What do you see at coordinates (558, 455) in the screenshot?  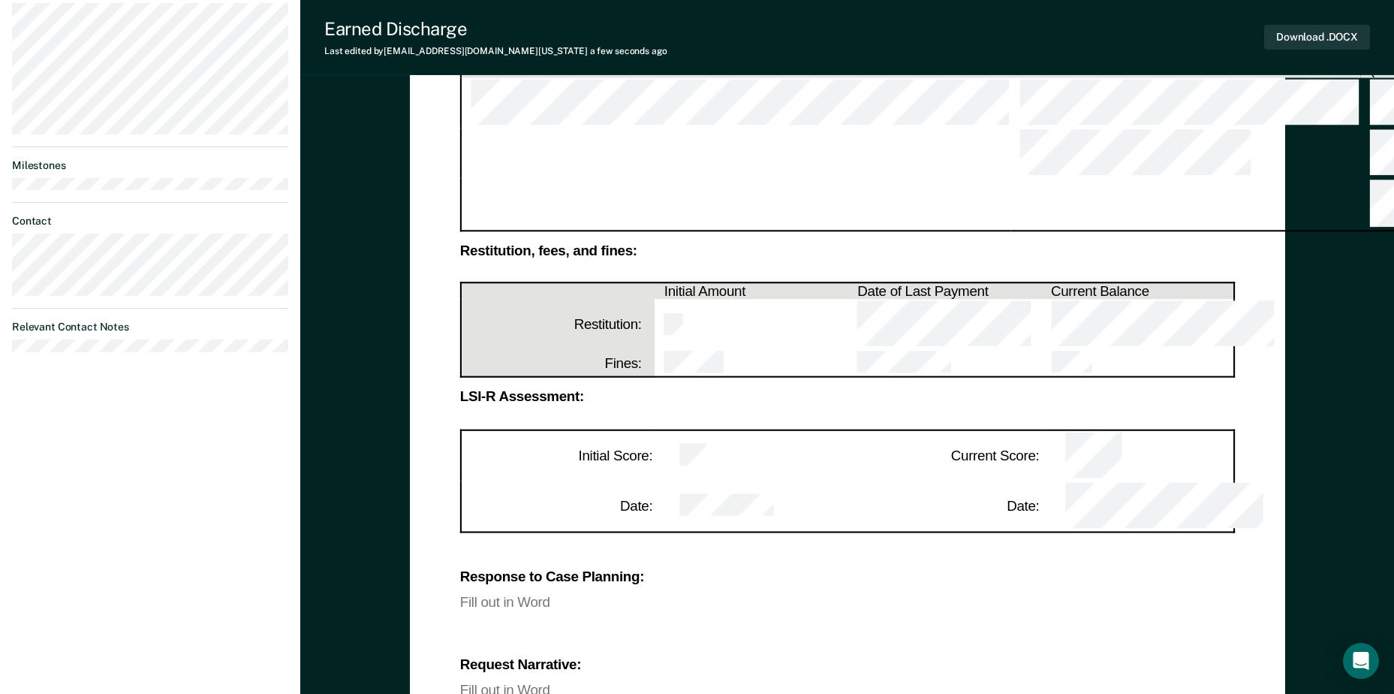 I see `th: Initial Score:` at bounding box center [558, 455].